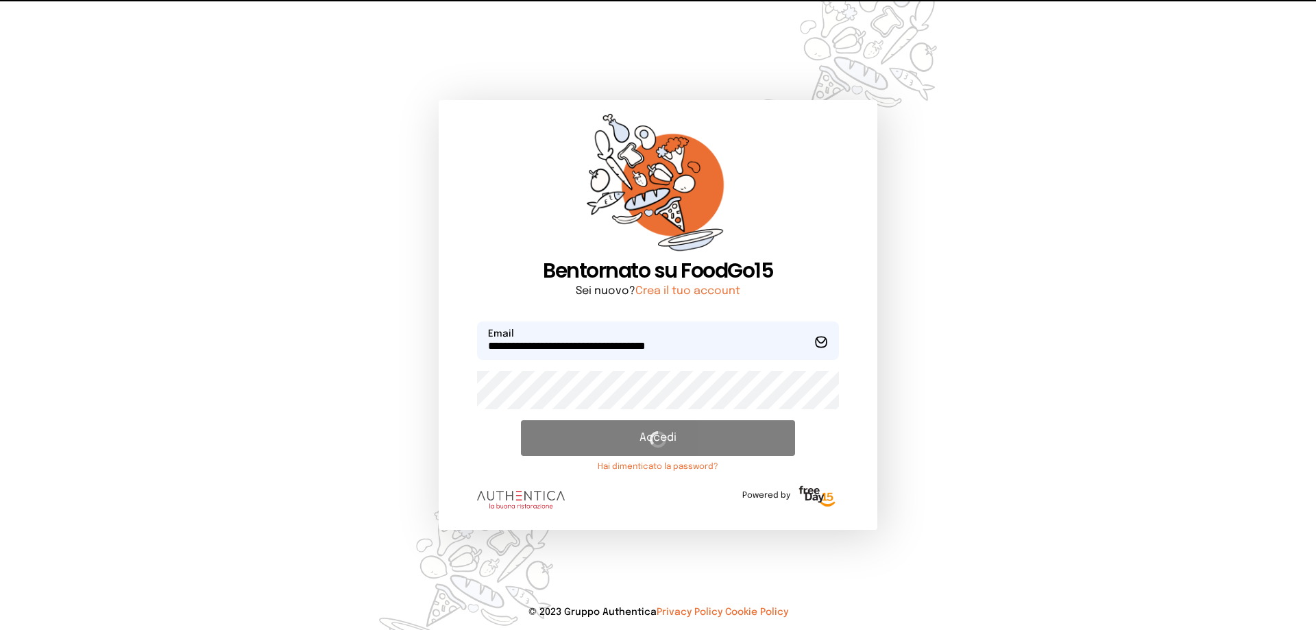 The height and width of the screenshot is (630, 1316). Describe the element at coordinates (757, 612) in the screenshot. I see `a: Cookie Policy` at that location.